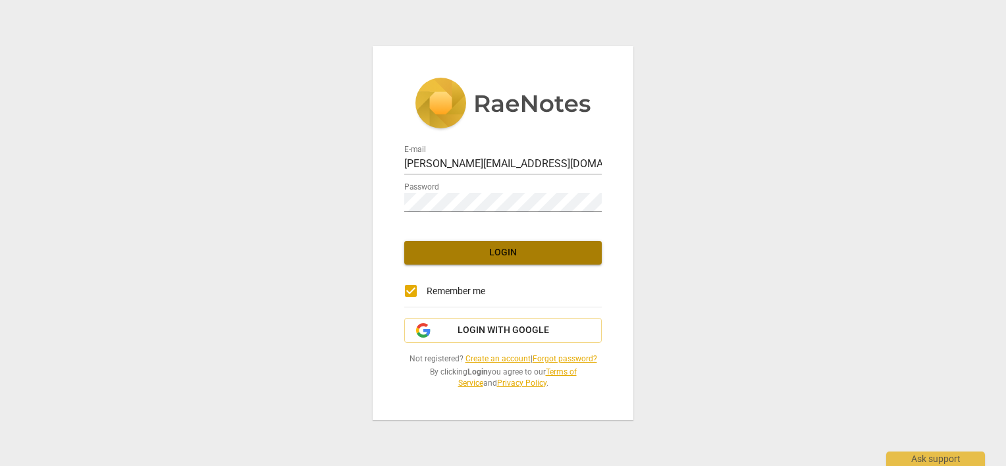 The height and width of the screenshot is (466, 1006). Describe the element at coordinates (565, 359) in the screenshot. I see `a: Forgot password?` at that location.